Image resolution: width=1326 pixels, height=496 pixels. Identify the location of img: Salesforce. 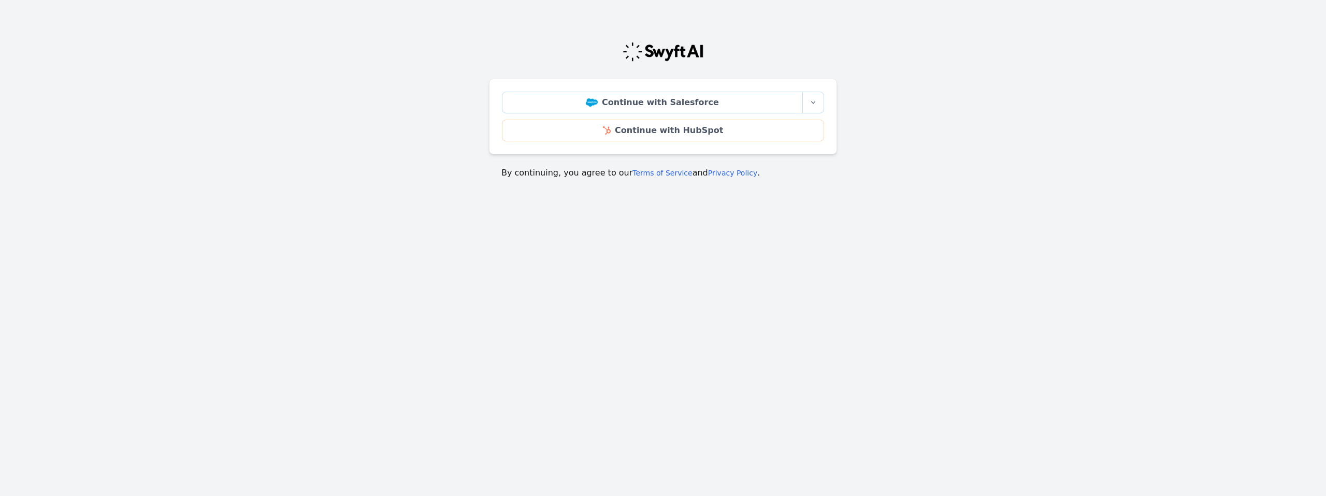
(592, 103).